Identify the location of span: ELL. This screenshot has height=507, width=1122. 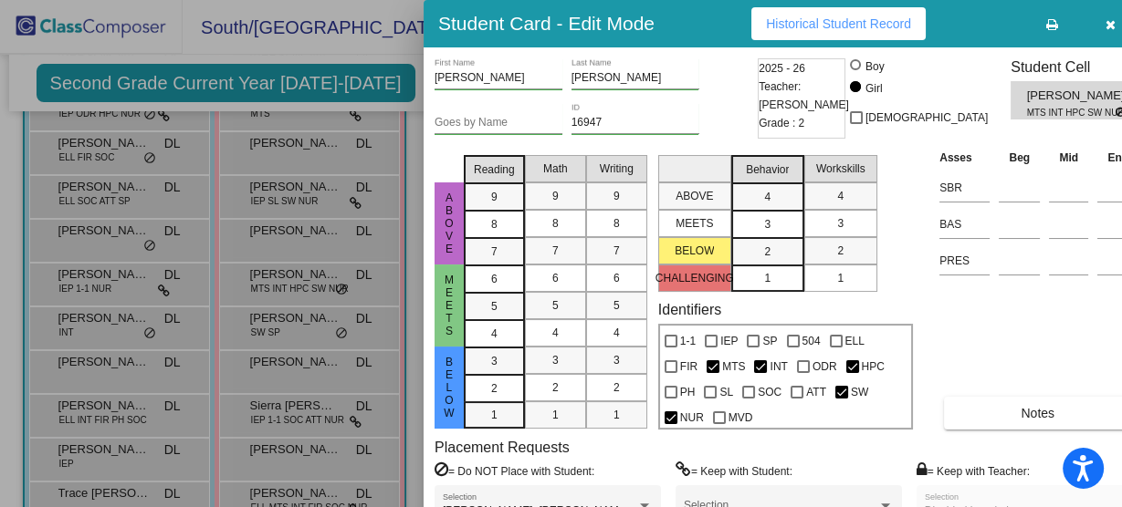
(854, 341).